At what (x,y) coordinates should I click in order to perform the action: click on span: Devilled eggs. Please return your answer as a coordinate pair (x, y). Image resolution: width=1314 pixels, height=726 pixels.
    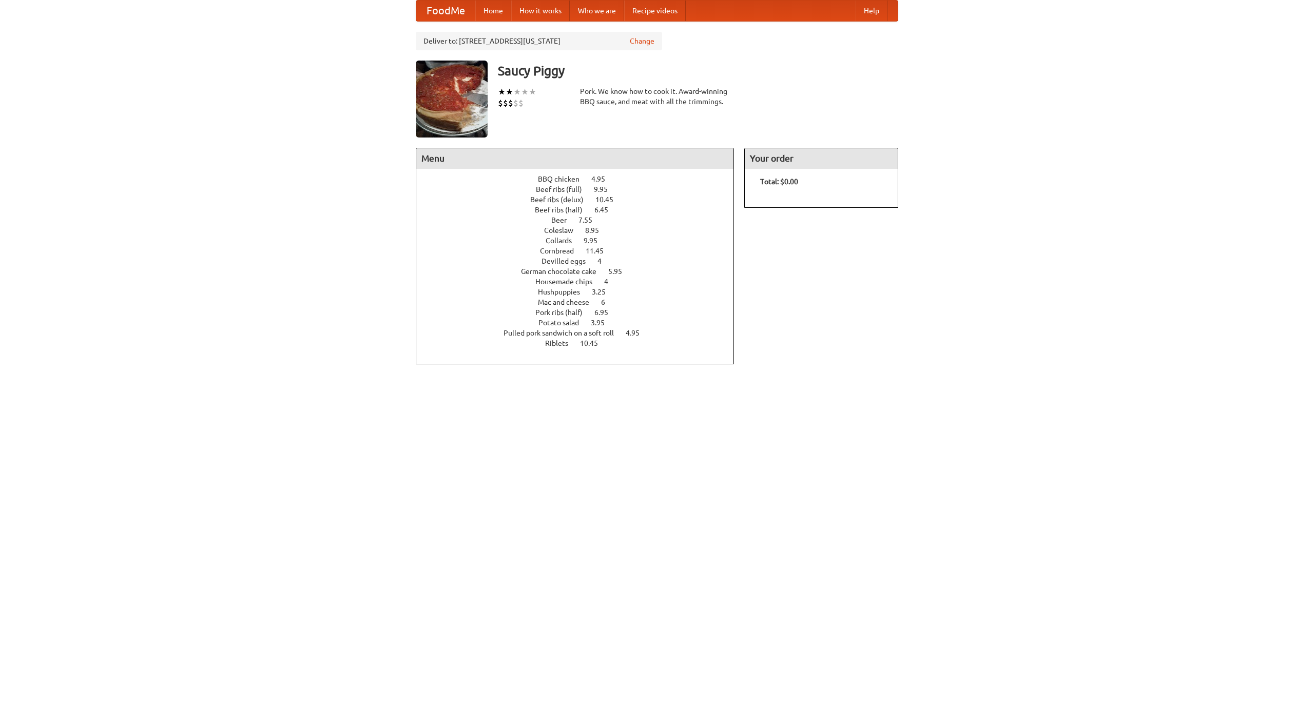
    Looking at the image, I should click on (569, 261).